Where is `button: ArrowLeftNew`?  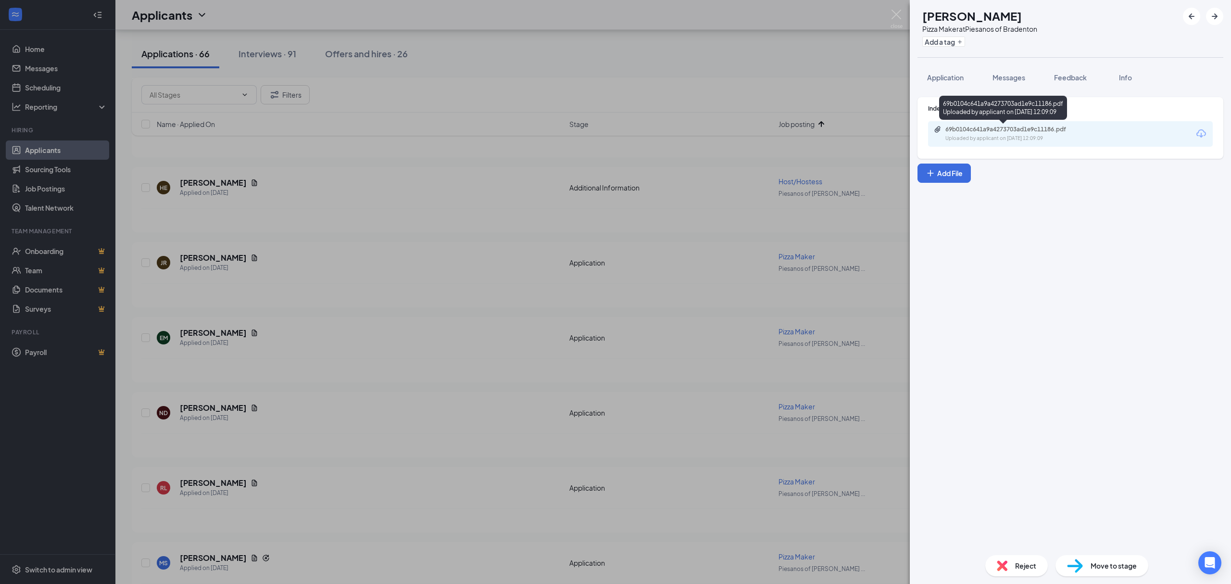
button: ArrowLeftNew is located at coordinates (1191, 16).